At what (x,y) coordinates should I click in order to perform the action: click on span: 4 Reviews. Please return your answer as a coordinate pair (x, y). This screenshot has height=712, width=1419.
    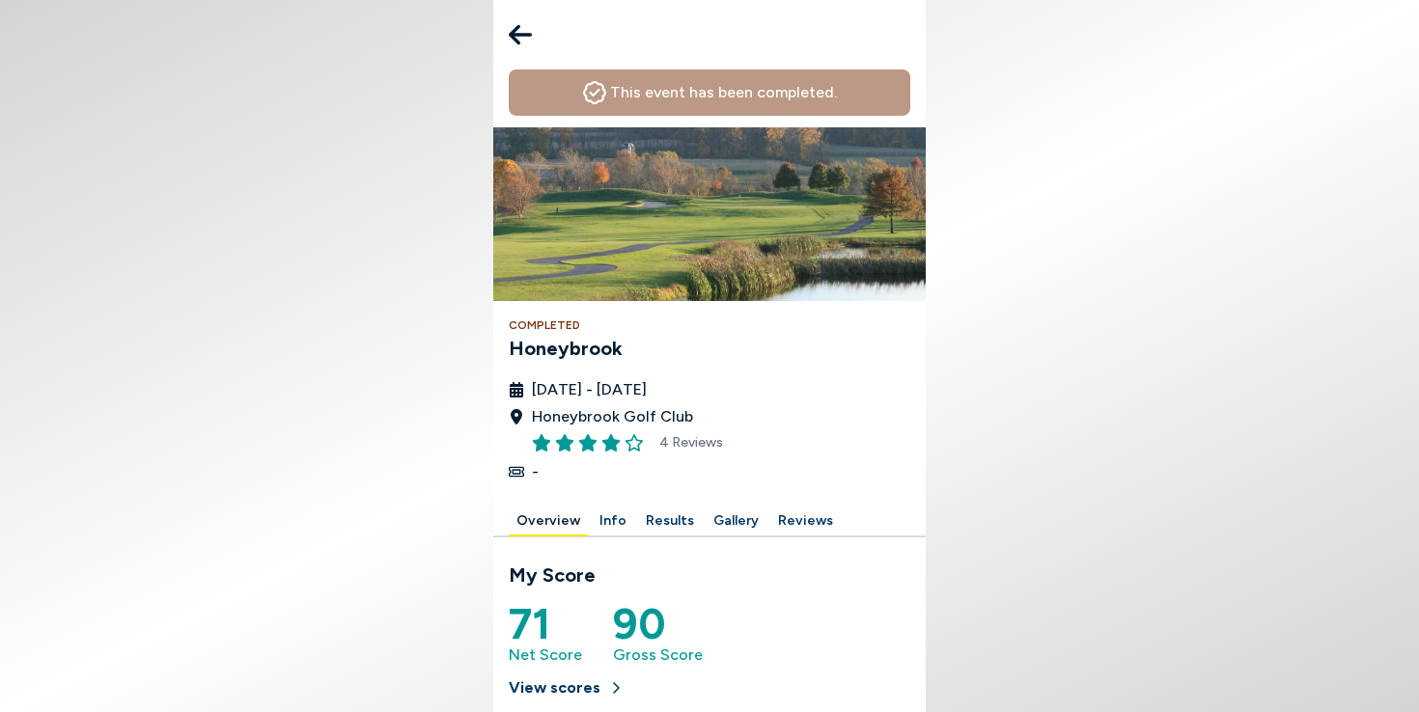
    Looking at the image, I should click on (691, 442).